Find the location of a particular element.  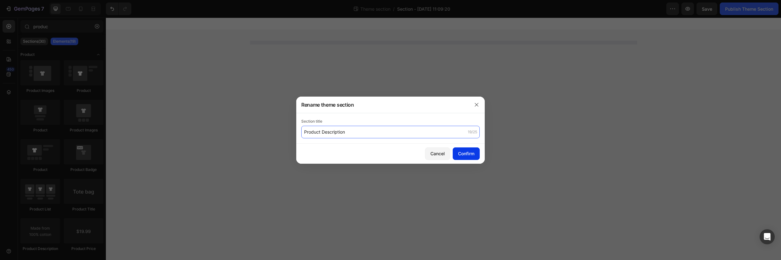

h3: Rename theme section is located at coordinates (328, 105).